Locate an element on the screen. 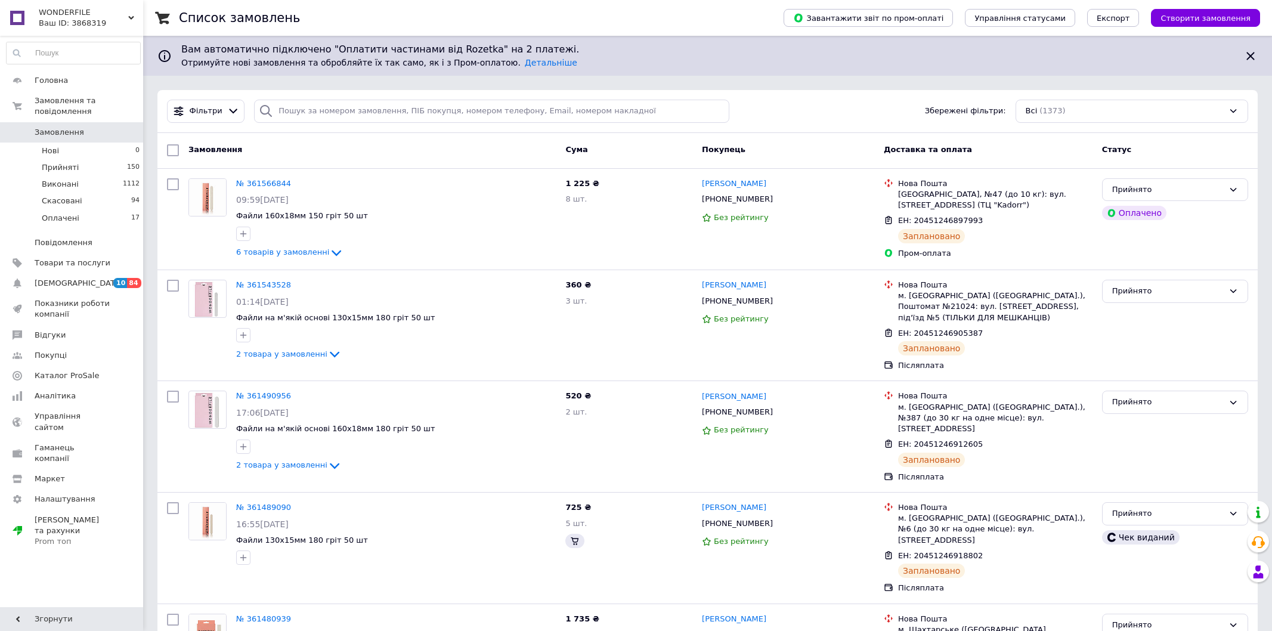 This screenshot has width=1272, height=631. span: Виконані is located at coordinates (60, 184).